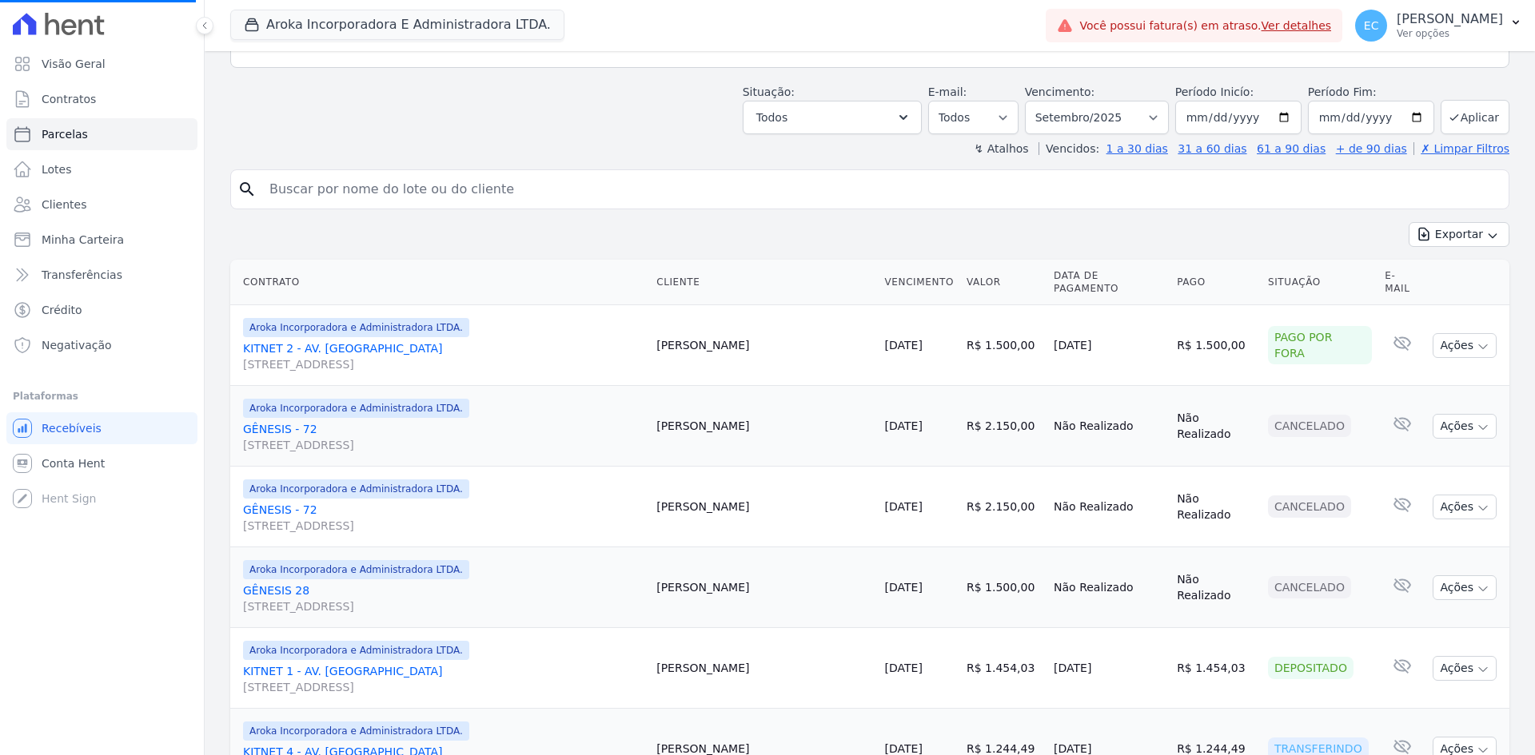  Describe the element at coordinates (1109, 282) in the screenshot. I see `th: Data de Pagamento` at that location.